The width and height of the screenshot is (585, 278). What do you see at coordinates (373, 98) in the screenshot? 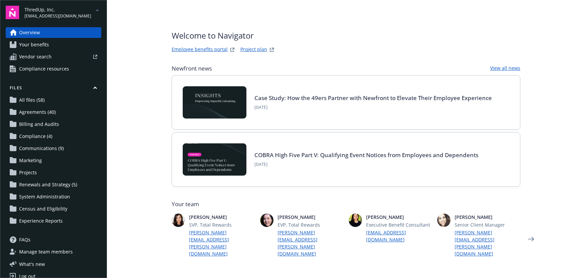
I see `a: Case Study: How the 49ers Partner with Newfront to Elevate Their Employee Experience` at bounding box center [373, 98].